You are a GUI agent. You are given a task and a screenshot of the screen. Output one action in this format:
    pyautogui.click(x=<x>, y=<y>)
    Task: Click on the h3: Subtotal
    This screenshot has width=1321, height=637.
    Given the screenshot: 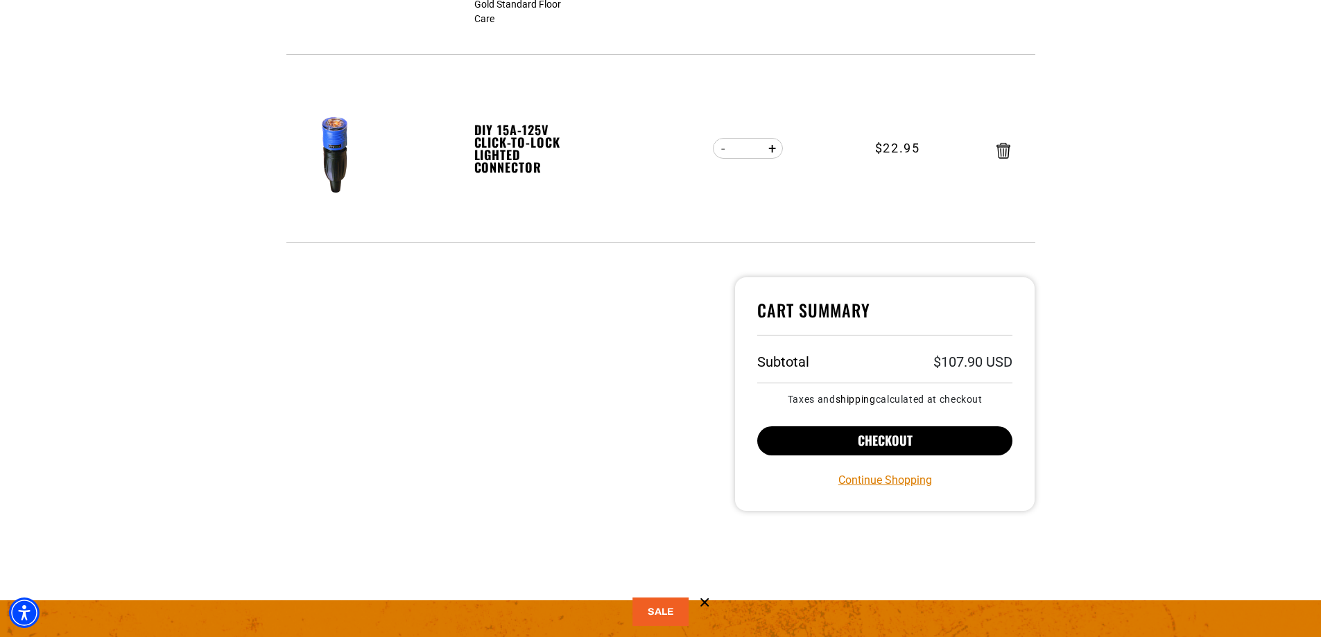 What is the action you would take?
    pyautogui.click(x=783, y=362)
    